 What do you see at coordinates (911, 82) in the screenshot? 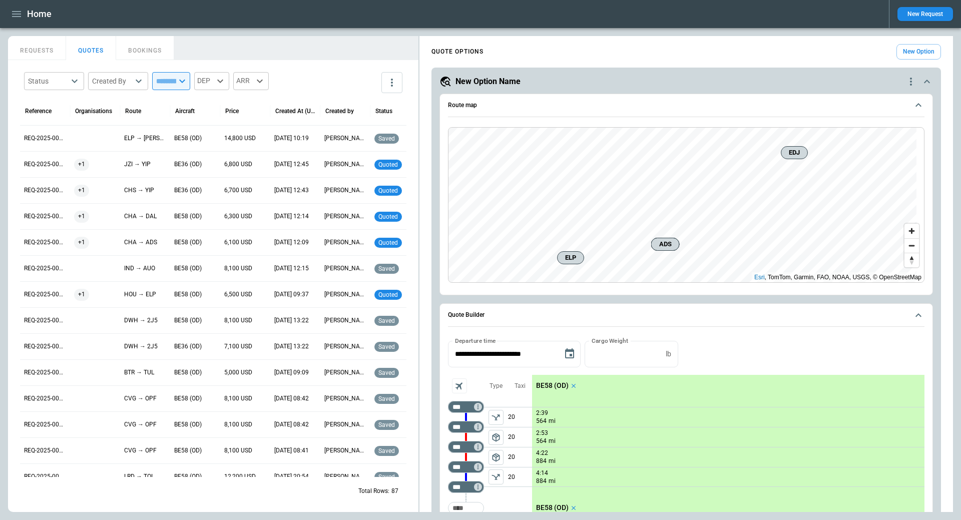
I see `div: quote-option-actions` at bounding box center [911, 82].